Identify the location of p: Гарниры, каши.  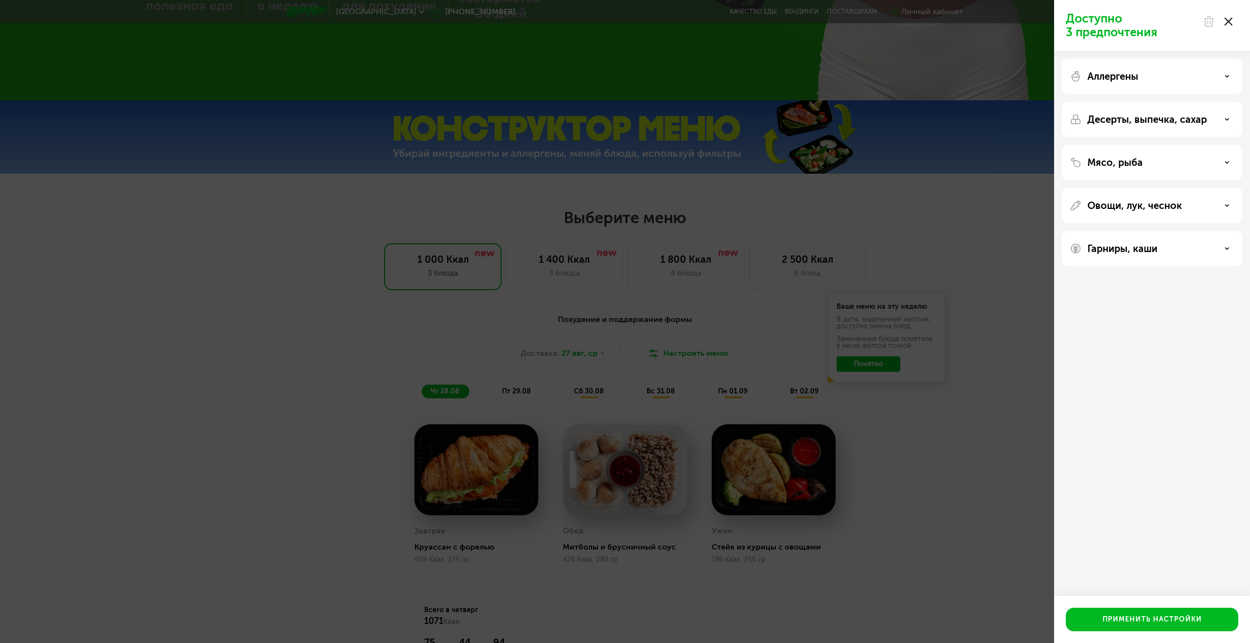
(1122, 249).